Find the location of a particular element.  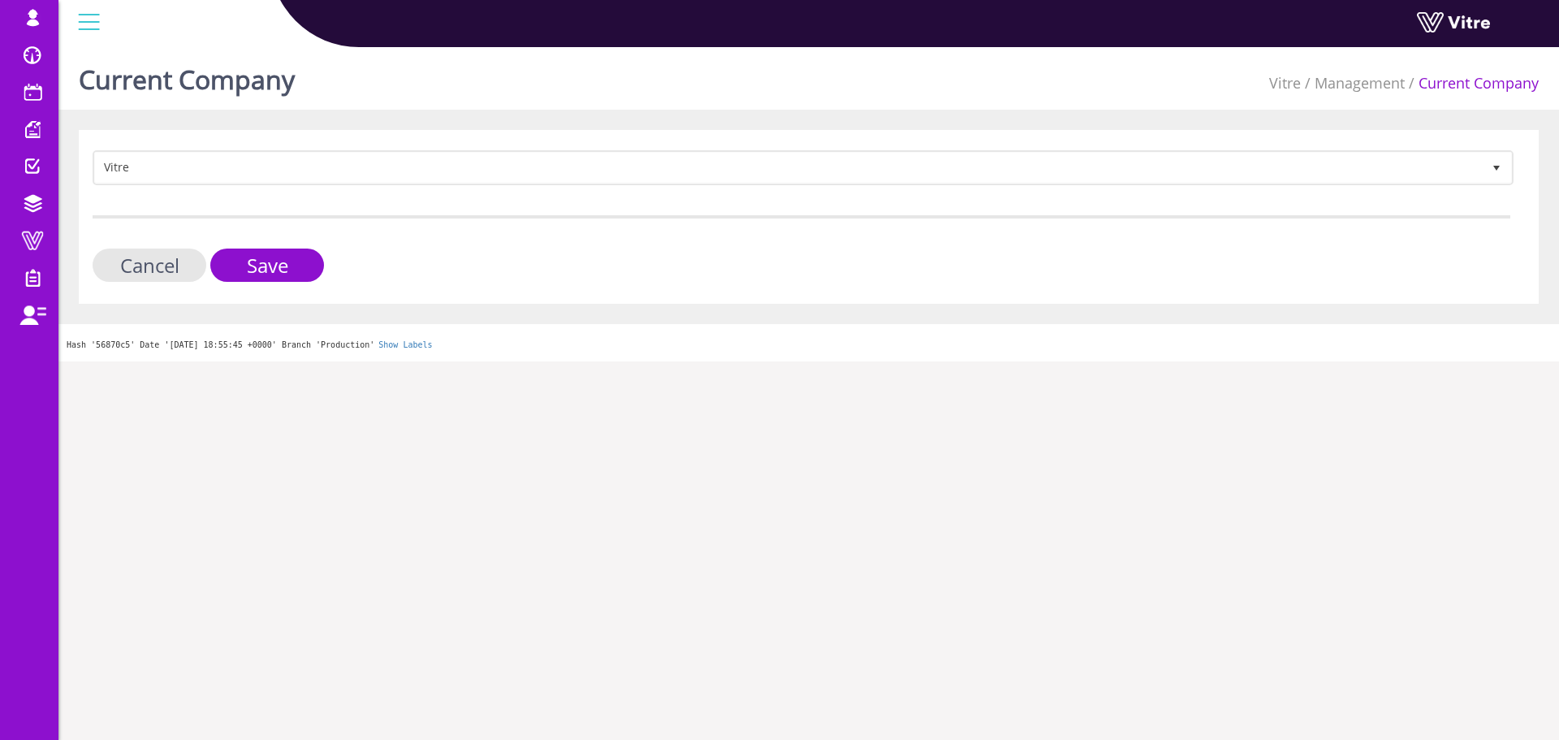

input: Cancel is located at coordinates (149, 265).